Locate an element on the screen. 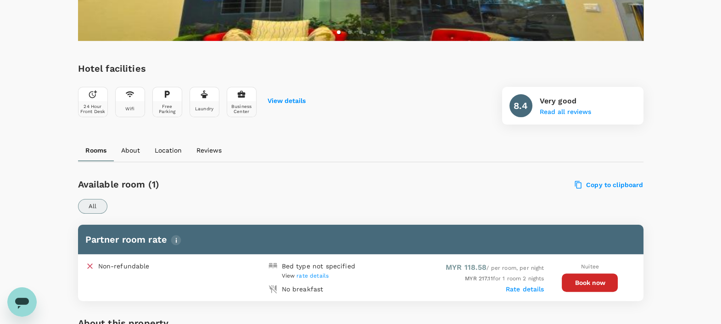  button: All is located at coordinates (93, 206).